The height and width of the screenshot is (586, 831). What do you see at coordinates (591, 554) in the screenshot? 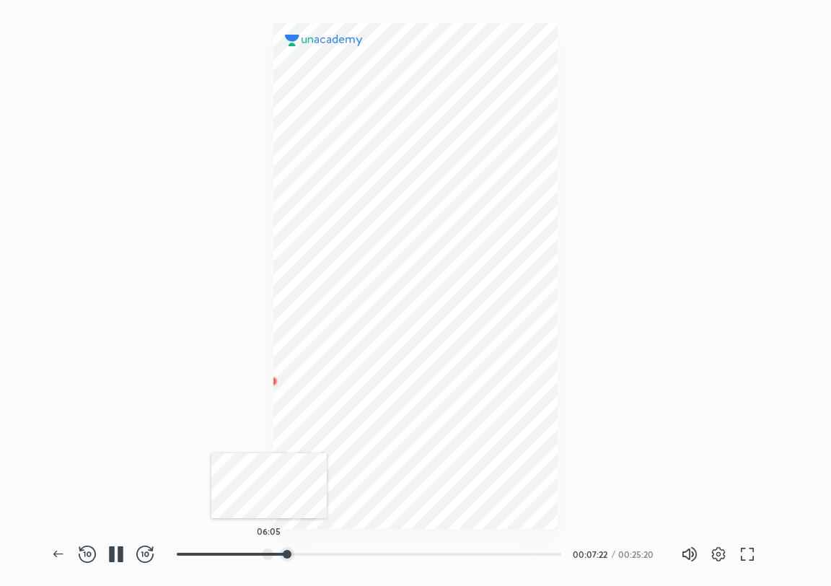
I see `div: 00:07:22` at bounding box center [591, 554].